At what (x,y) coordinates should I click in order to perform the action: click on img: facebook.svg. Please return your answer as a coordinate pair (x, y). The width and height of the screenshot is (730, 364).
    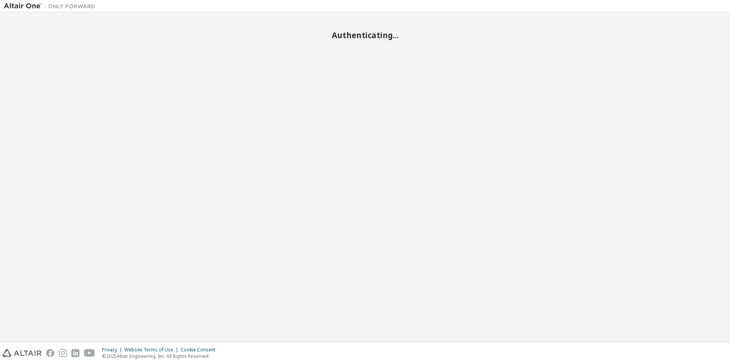
    Looking at the image, I should click on (50, 353).